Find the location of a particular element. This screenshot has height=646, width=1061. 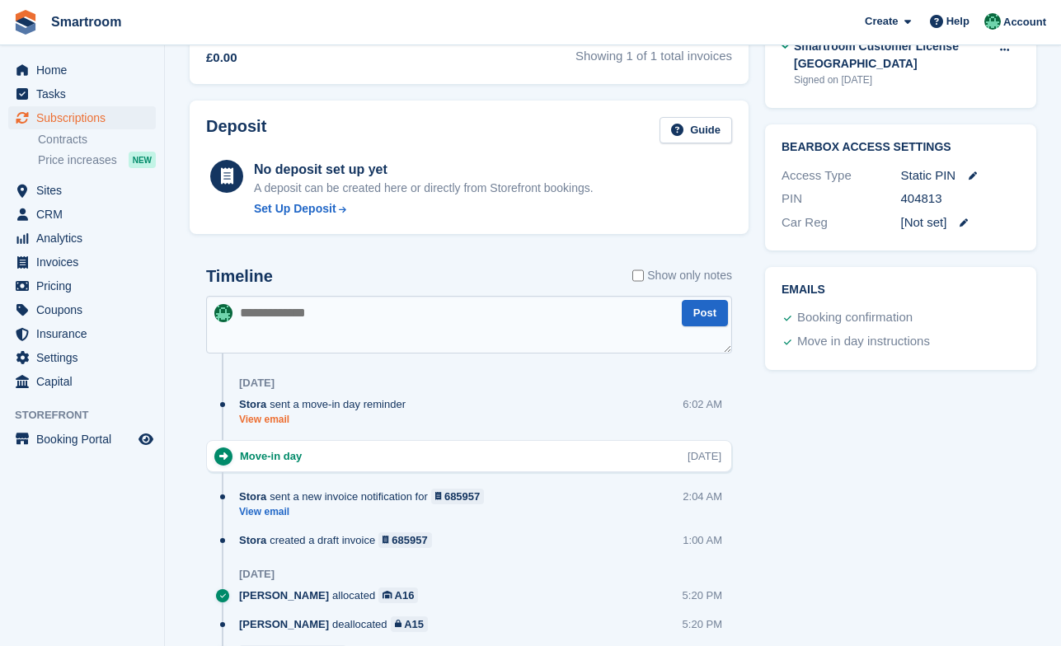

div: sent a new invoice notification for is located at coordinates (365, 496).